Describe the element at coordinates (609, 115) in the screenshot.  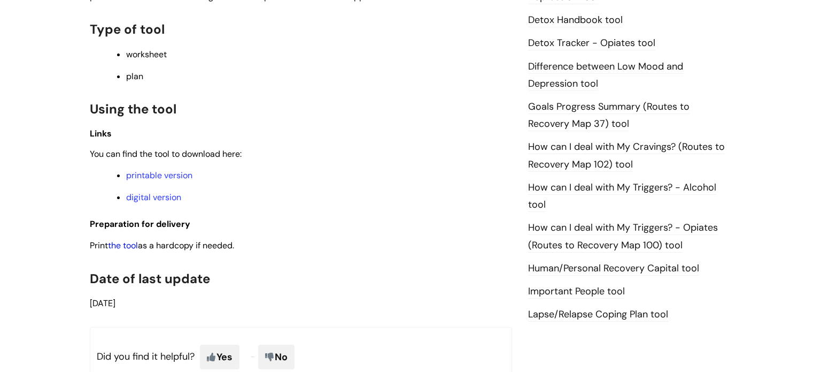
I see `a: Goals Progress Summary (Routes to Recovery Map 37) tool` at that location.